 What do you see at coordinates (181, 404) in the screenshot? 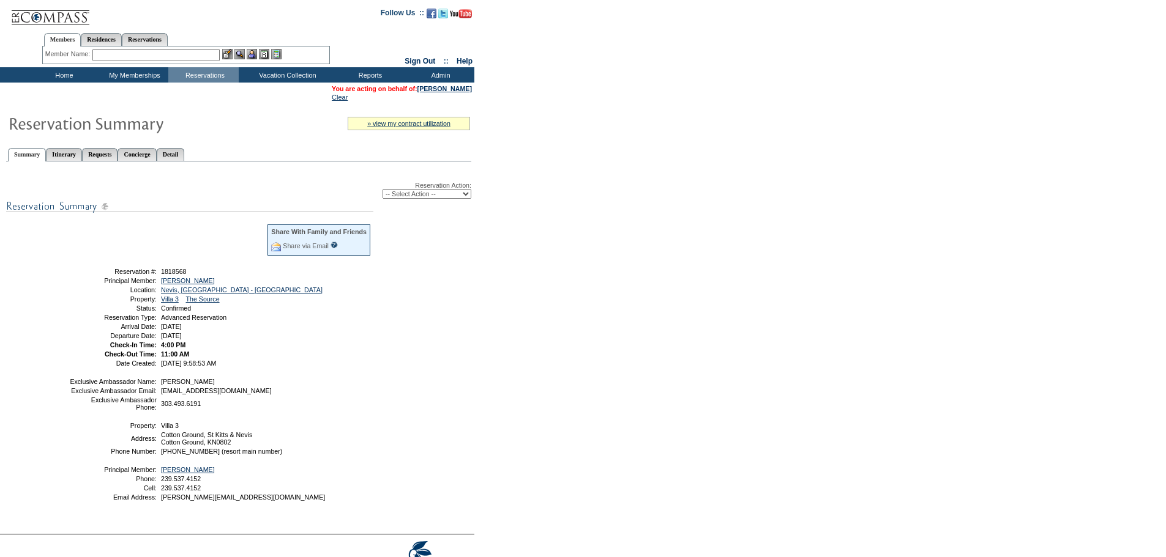
I see `span: 303.493.6191` at bounding box center [181, 404].